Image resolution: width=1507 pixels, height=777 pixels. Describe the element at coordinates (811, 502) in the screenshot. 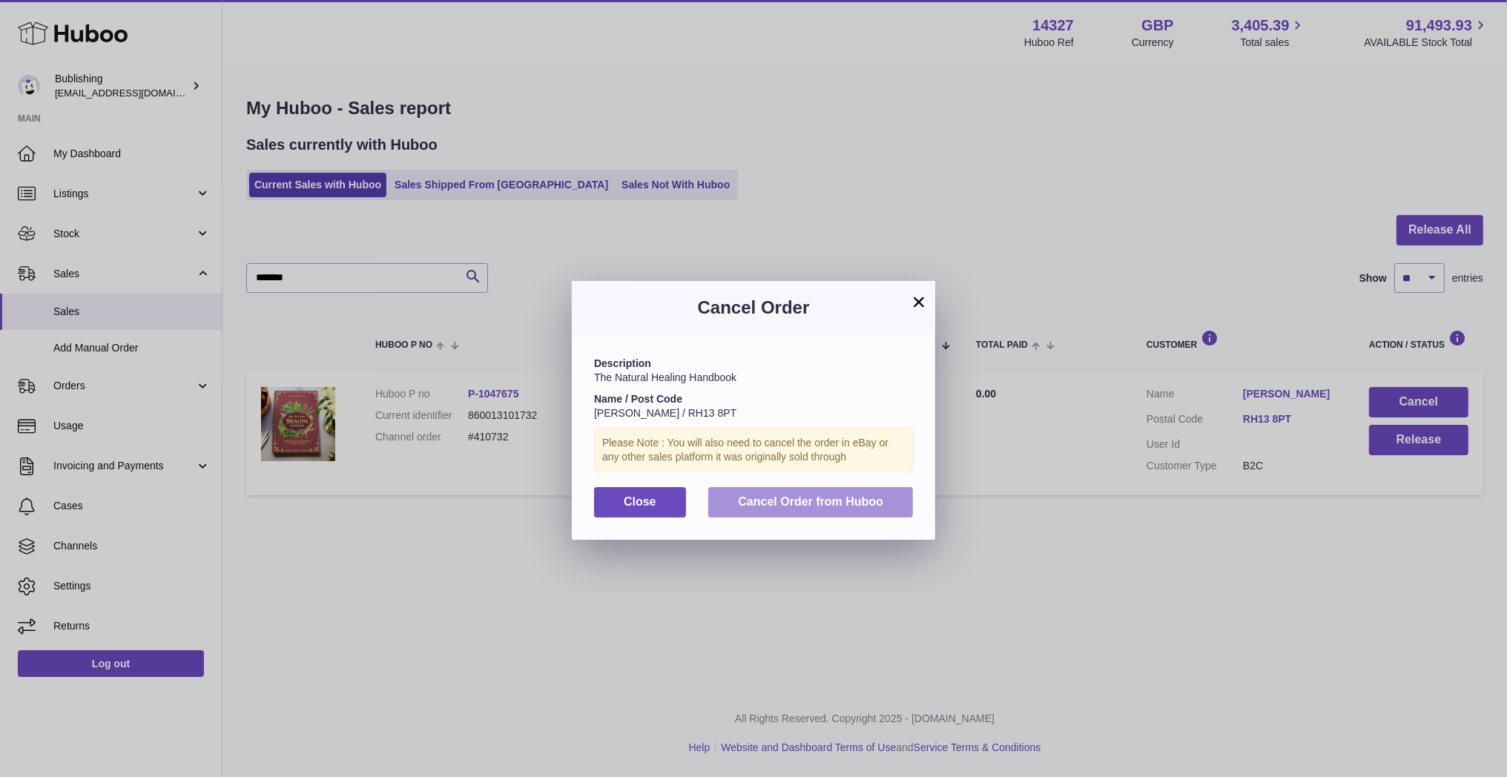

I see `button: Cancel Order from Huboo` at that location.